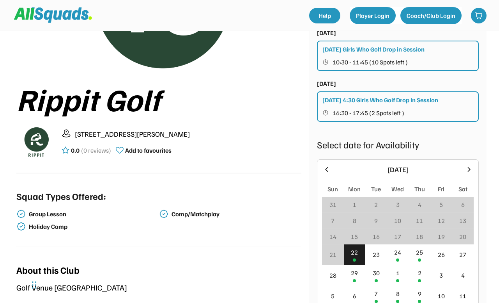  I want to click on div: Add to favourites, so click(148, 150).